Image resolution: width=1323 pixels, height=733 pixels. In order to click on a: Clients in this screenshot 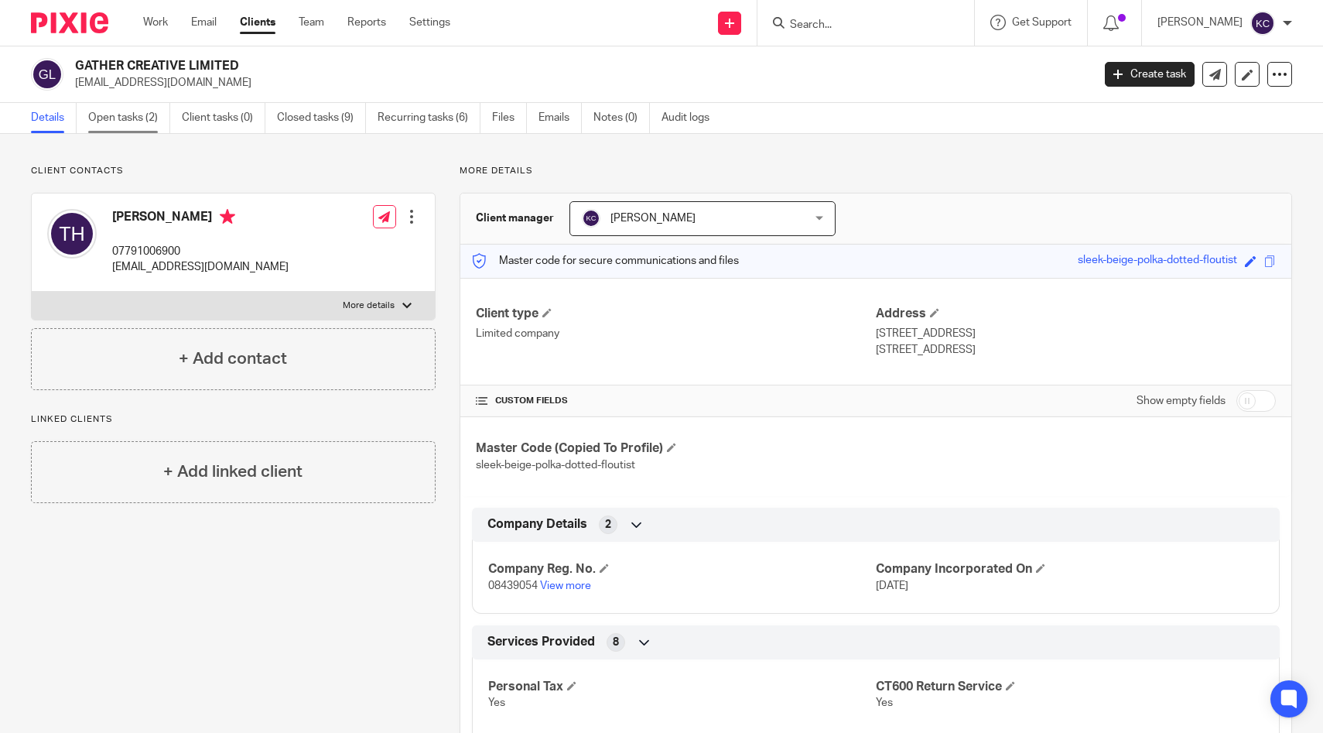, I will do `click(258, 22)`.